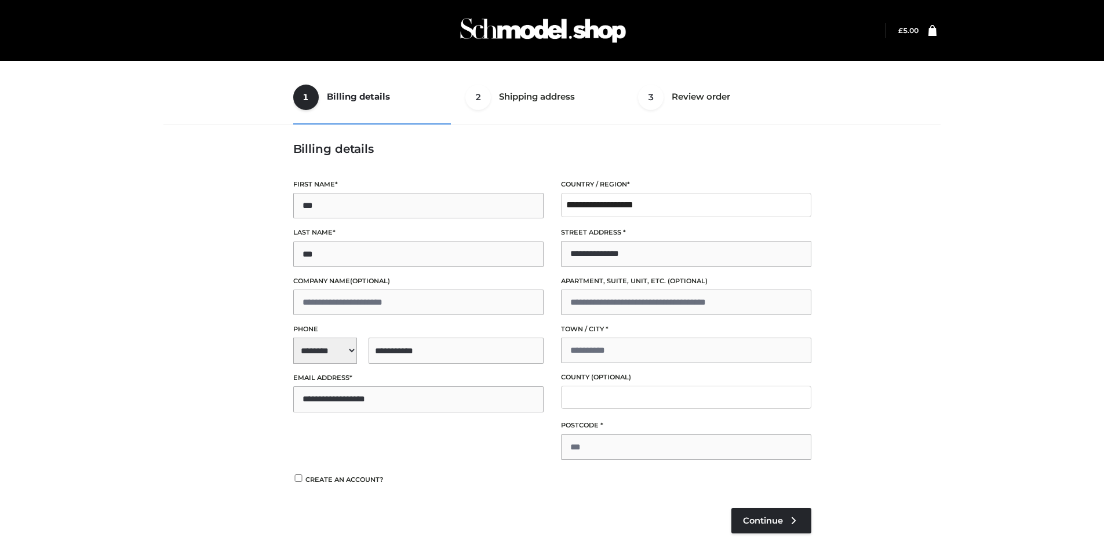 This screenshot has width=1104, height=545. What do you see at coordinates (908, 30) in the screenshot?
I see `bdi: 5.00` at bounding box center [908, 30].